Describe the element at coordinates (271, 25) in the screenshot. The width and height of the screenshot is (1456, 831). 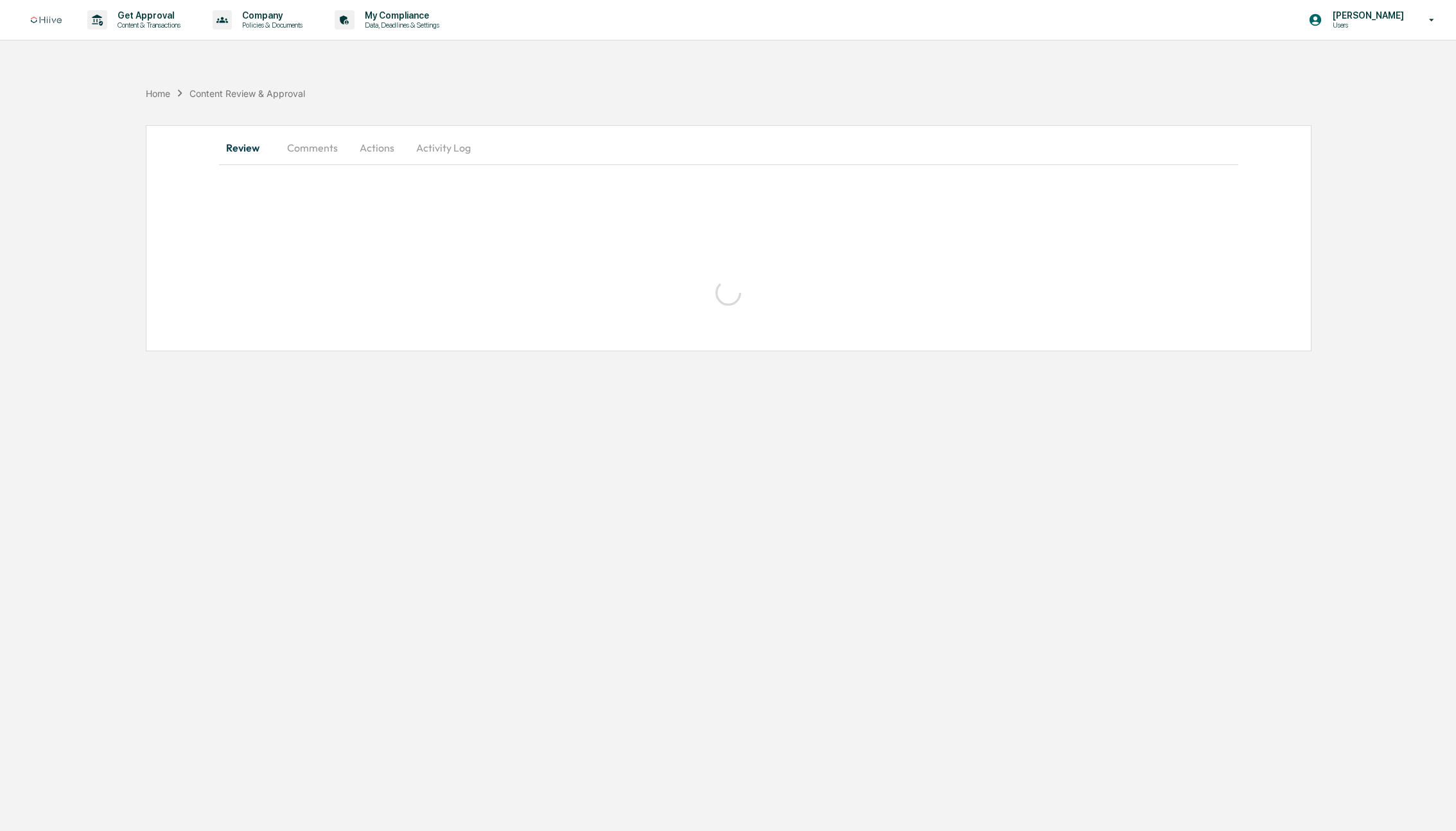
I see `p: Policies & Documents` at that location.